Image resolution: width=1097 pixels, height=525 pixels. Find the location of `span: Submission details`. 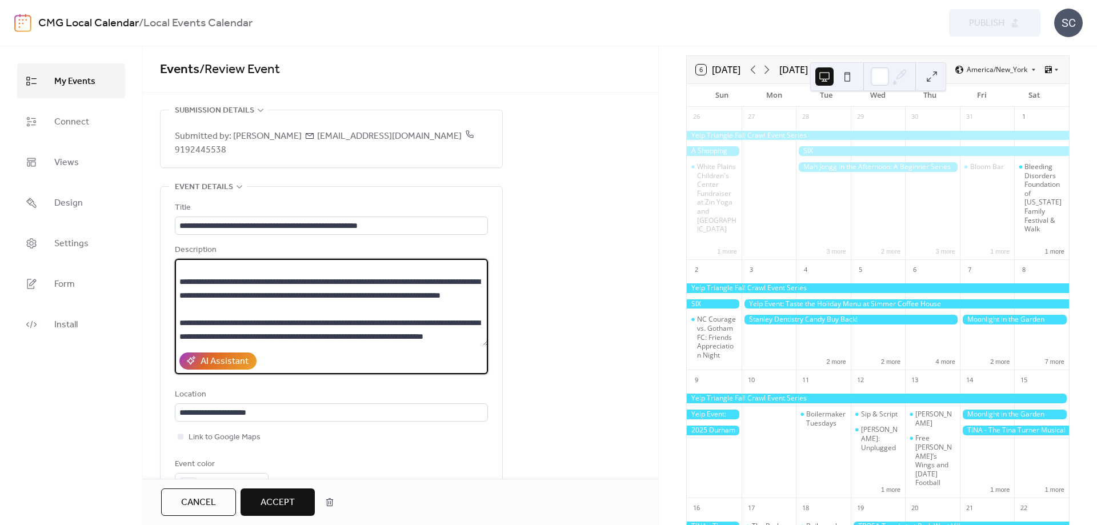

span: Submission details is located at coordinates (214, 111).